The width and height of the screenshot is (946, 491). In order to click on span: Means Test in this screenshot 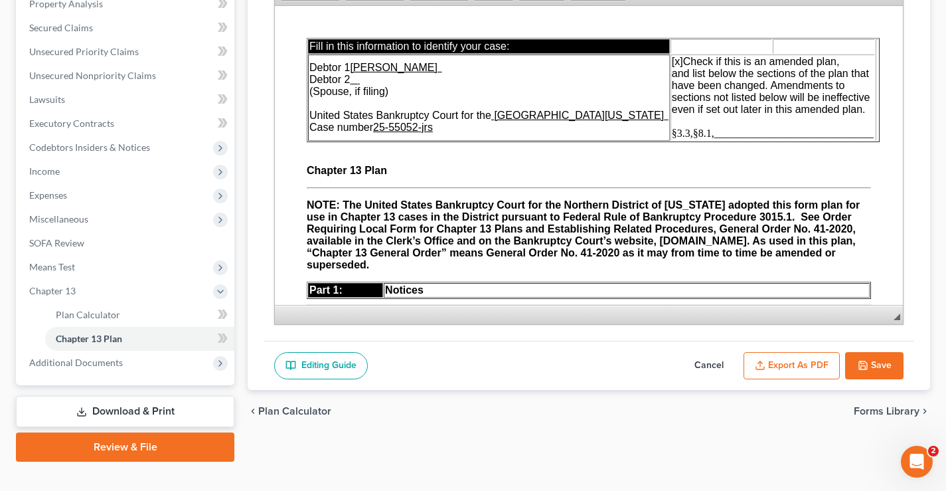, I will do `click(52, 266)`.